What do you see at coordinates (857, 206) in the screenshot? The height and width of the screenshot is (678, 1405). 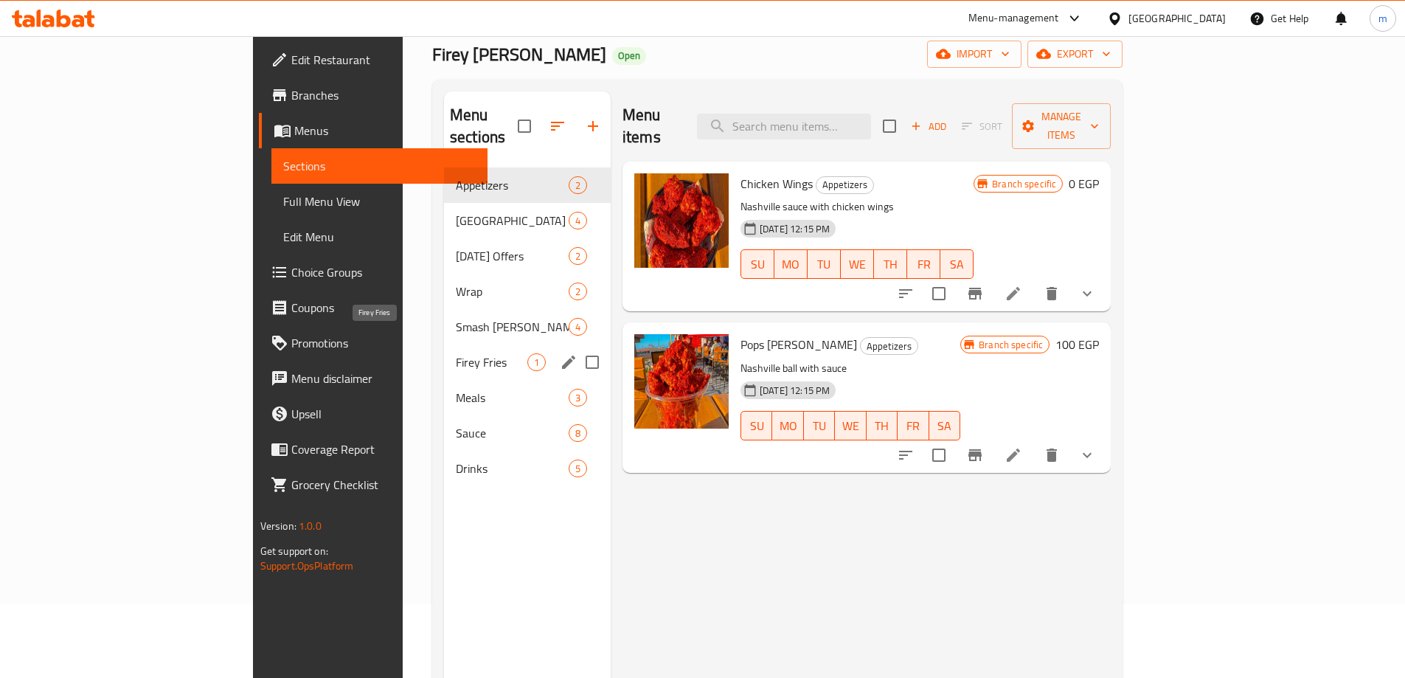 I see `p: Nashville sauce with chicken wings` at bounding box center [857, 206].